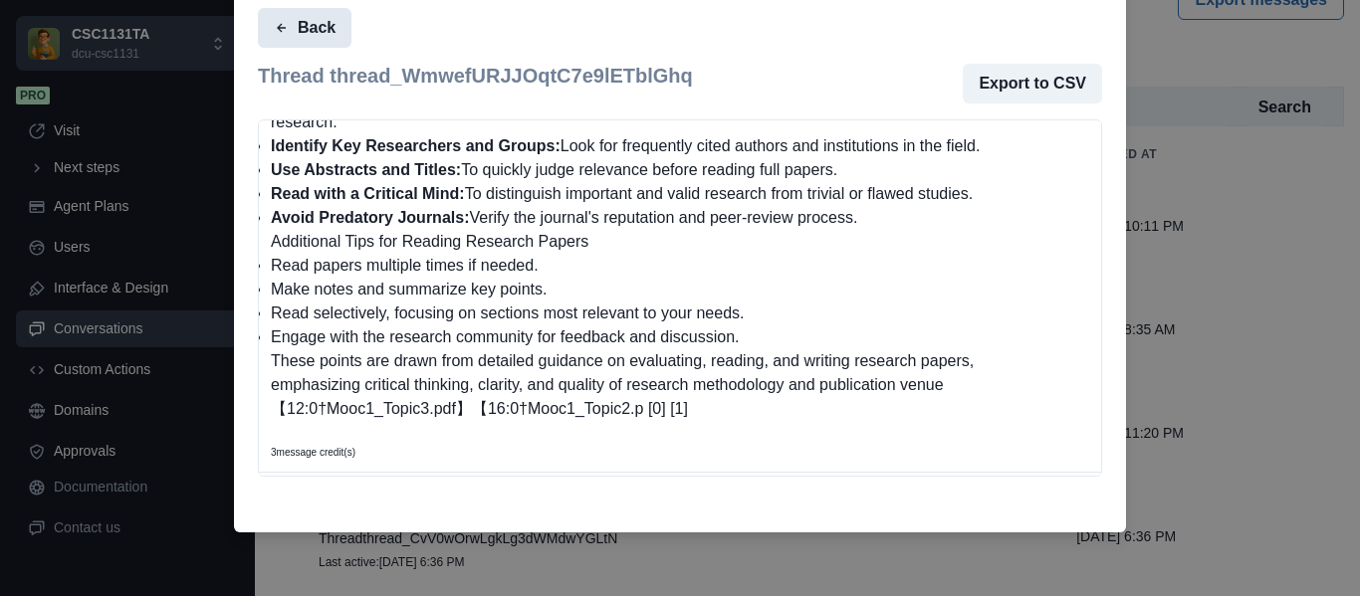 The image size is (1360, 596). Describe the element at coordinates (626, 385) in the screenshot. I see `p: These points are drawn from detailed guidance on evaluating, reading, and writing research papers...` at that location.